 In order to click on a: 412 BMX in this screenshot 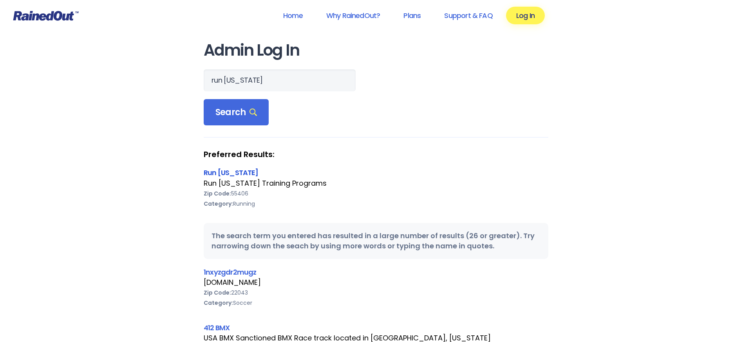, I will do `click(216, 327)`.